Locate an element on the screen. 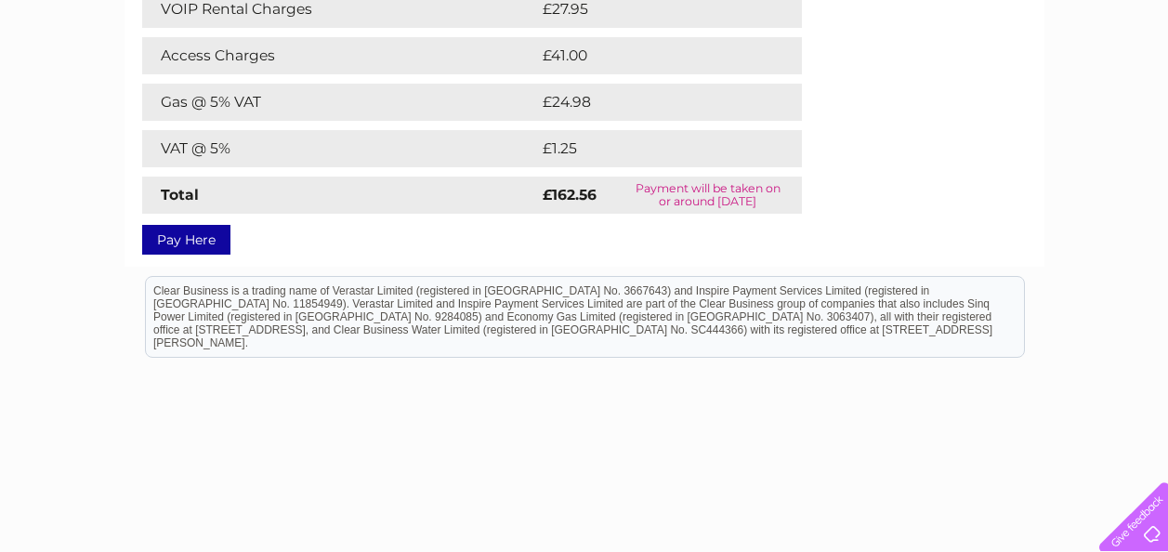 This screenshot has width=1168, height=552. a: Pay Here is located at coordinates (186, 240).